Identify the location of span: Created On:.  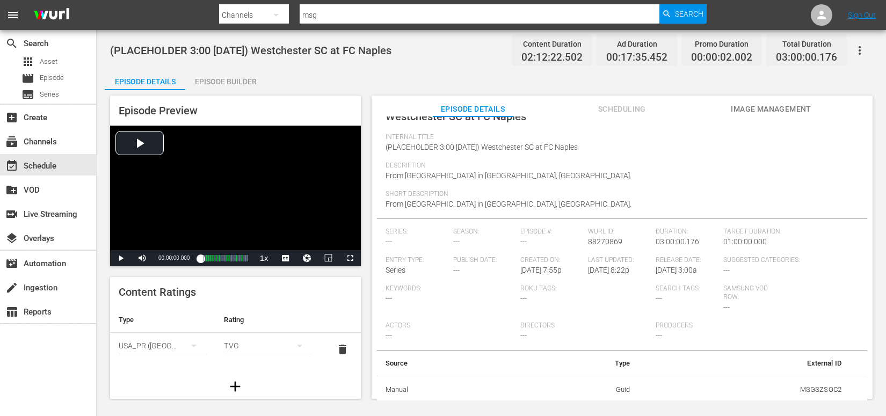
(551, 260).